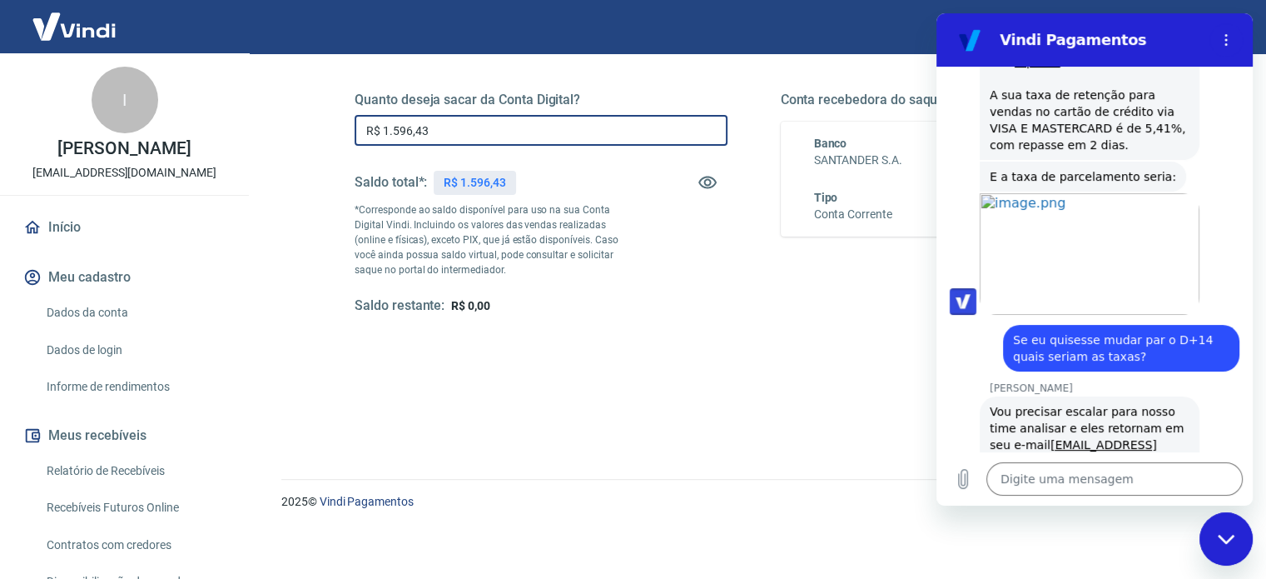 Image resolution: width=1266 pixels, height=579 pixels. I want to click on h2: Vindi Pagamentos, so click(165, 27).